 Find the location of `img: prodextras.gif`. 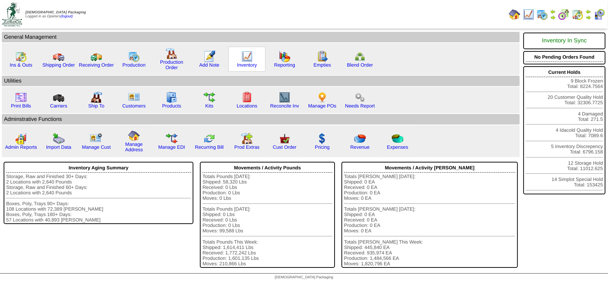

img: prodextras.gif is located at coordinates (247, 139).